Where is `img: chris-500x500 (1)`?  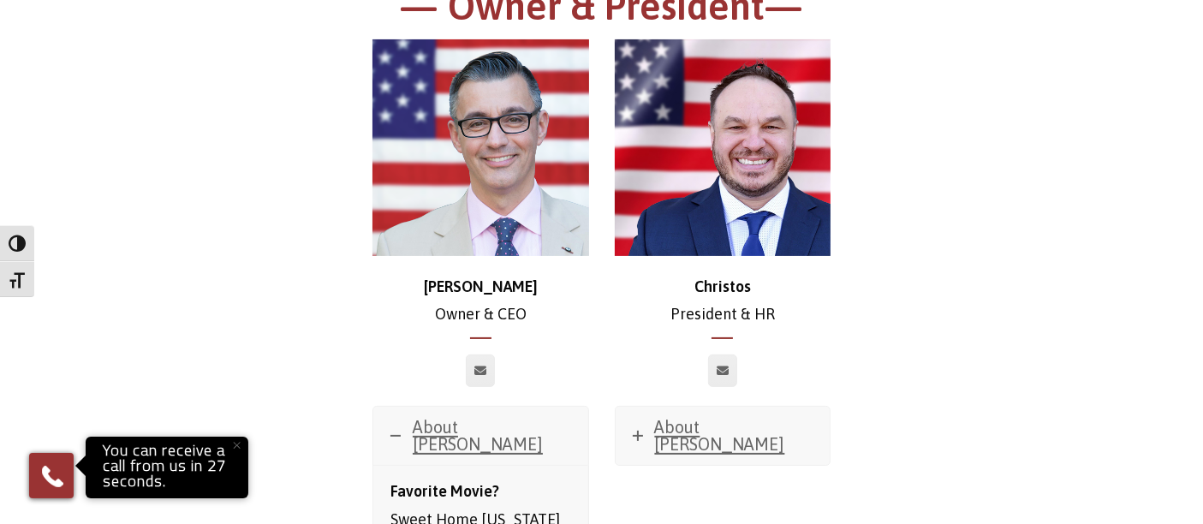 img: chris-500x500 (1) is located at coordinates (480, 147).